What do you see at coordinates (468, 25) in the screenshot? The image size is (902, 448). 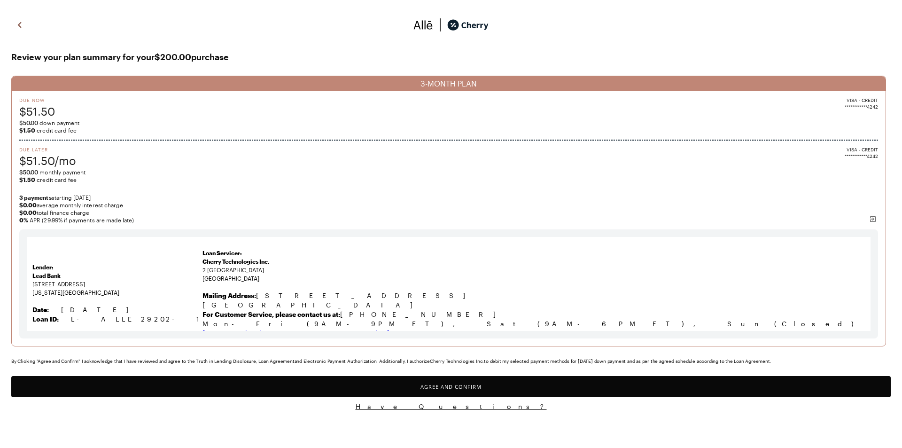 I see `img: cherry_black_logo-DrOE_MJI.svg` at bounding box center [468, 25].